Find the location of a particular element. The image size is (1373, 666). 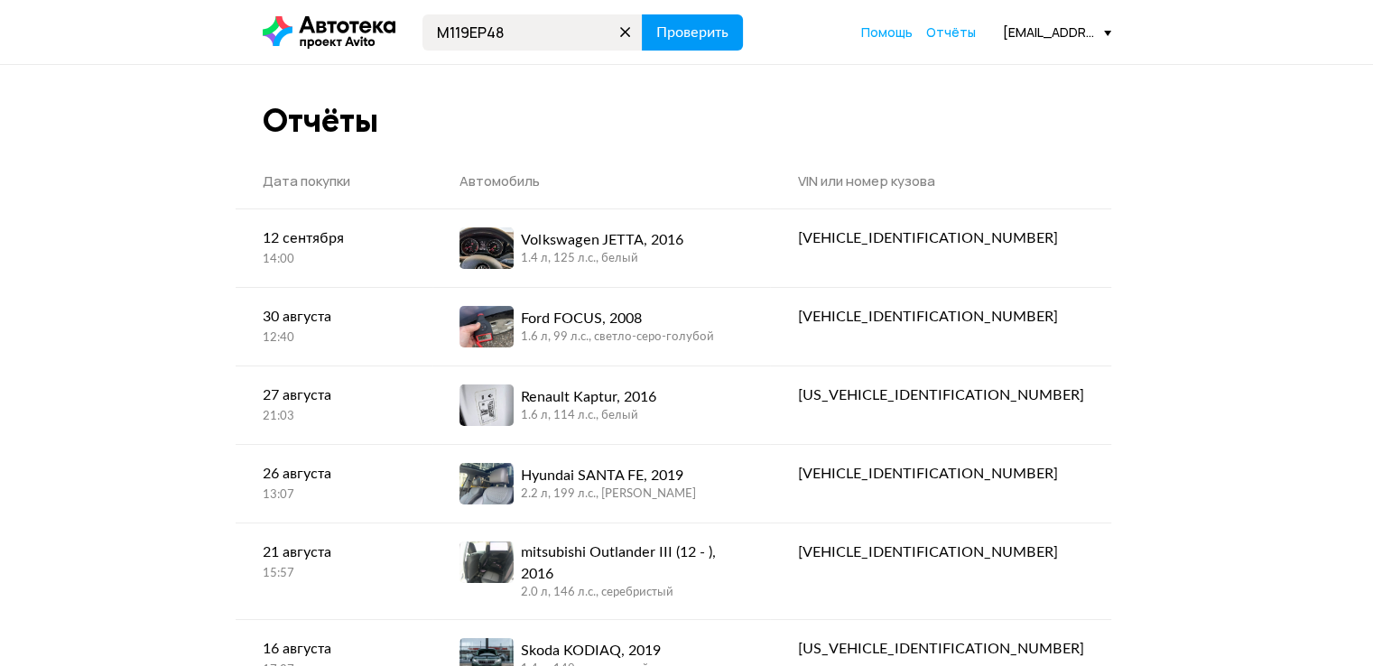

div: mitsubishi Outlander III (12 - ), 2016 is located at coordinates (632, 563).